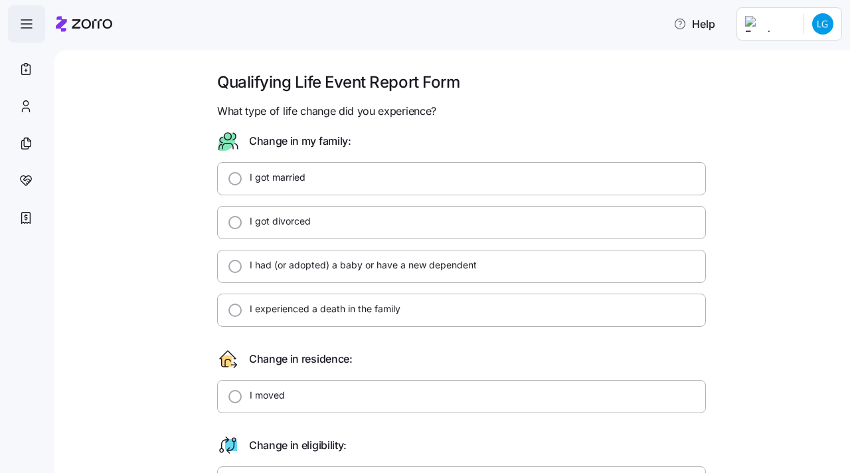  Describe the element at coordinates (359, 265) in the screenshot. I see `label: I had (or adopted) a baby or have a new dependent` at that location.